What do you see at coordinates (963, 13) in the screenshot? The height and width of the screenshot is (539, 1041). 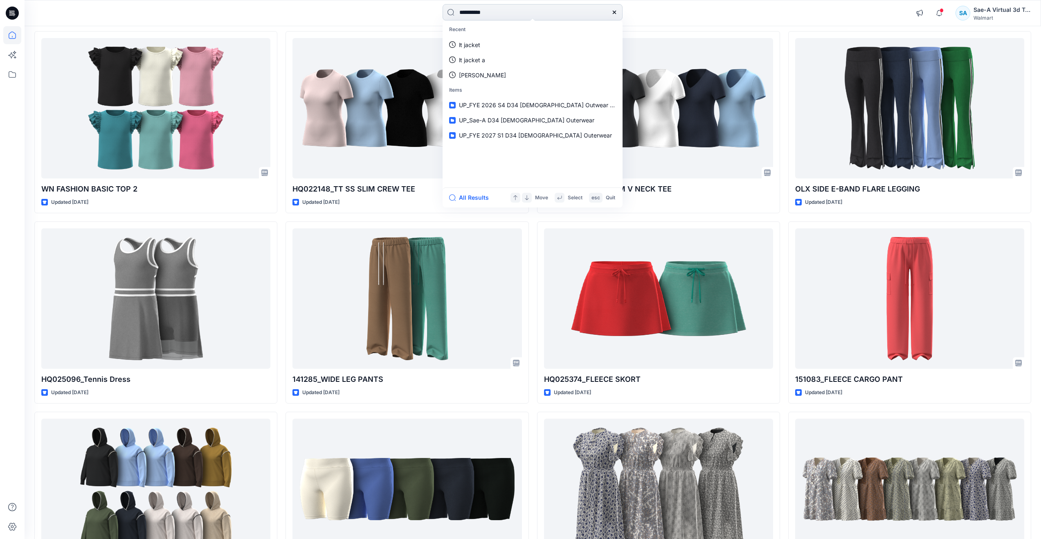 I see `div: SA` at bounding box center [963, 13].